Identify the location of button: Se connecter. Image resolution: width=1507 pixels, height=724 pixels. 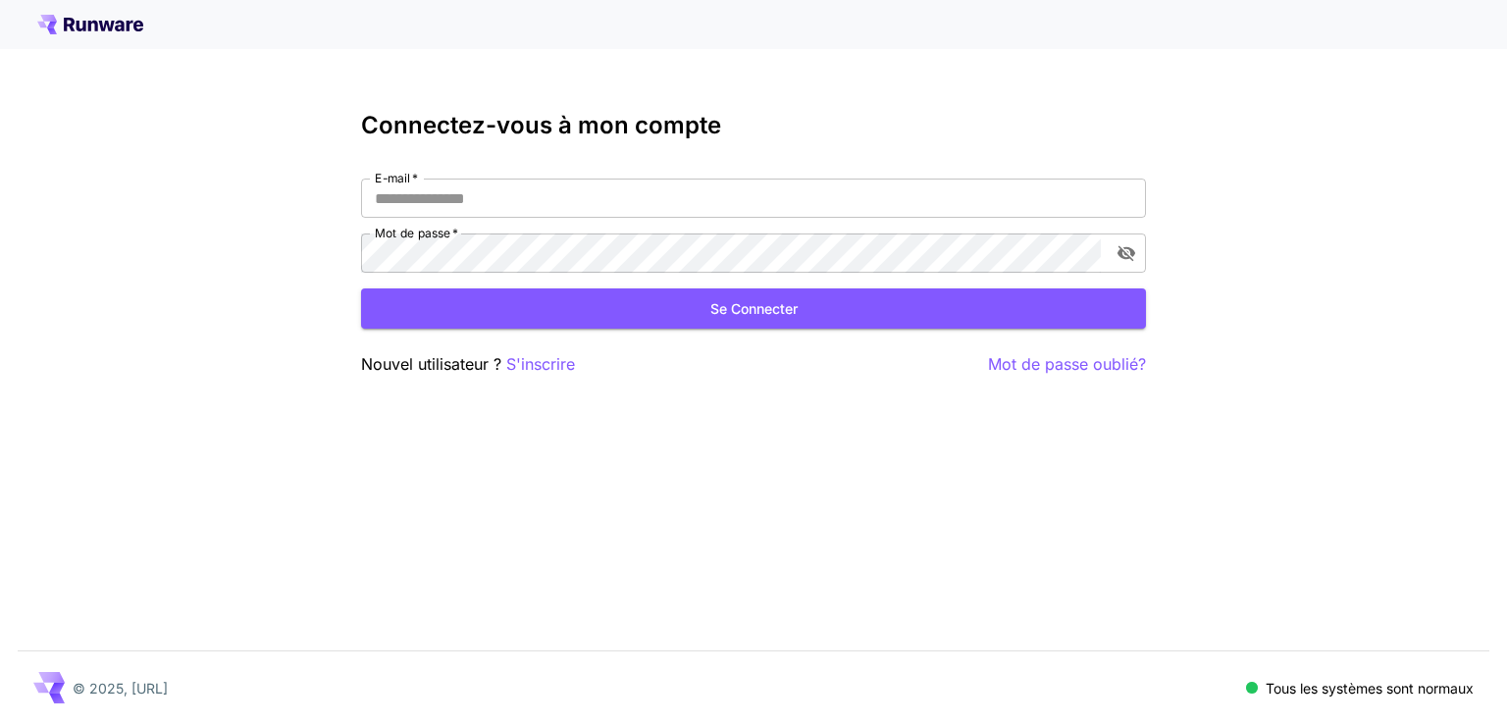
(753, 308).